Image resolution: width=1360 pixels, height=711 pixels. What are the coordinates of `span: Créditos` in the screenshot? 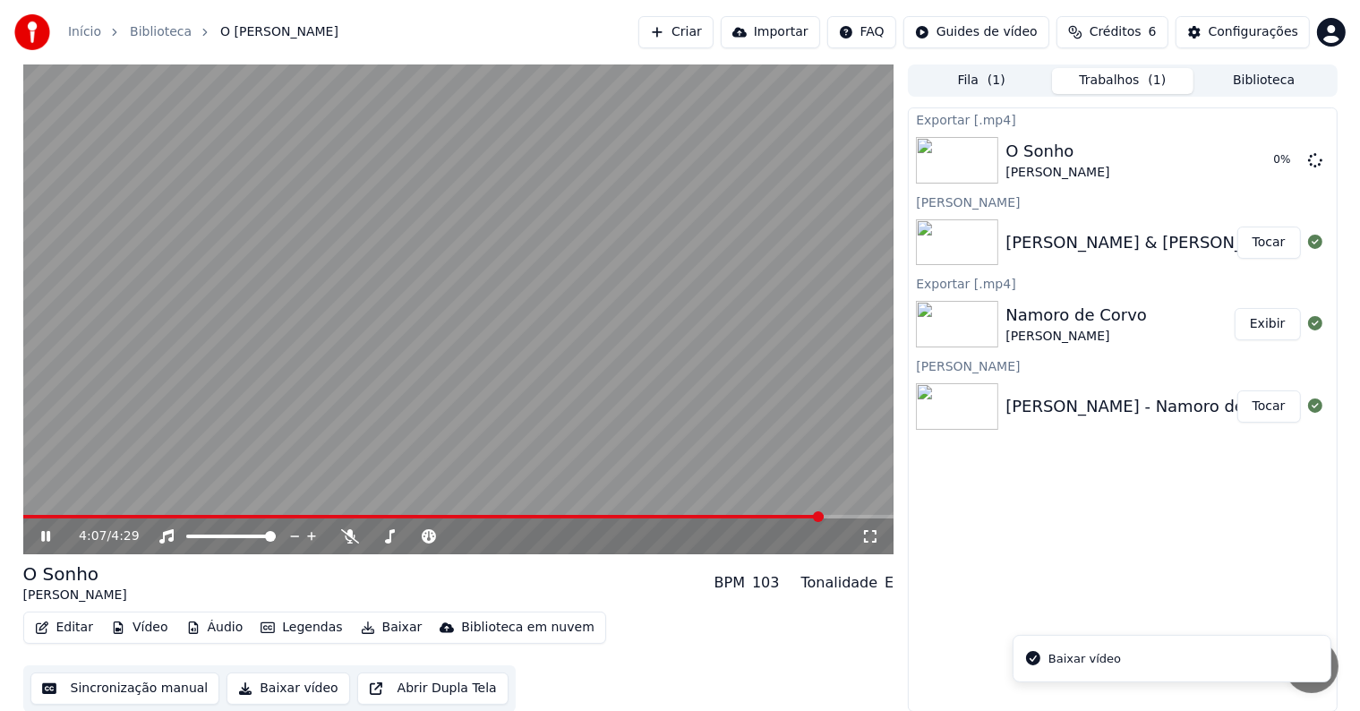 It's located at (1116, 32).